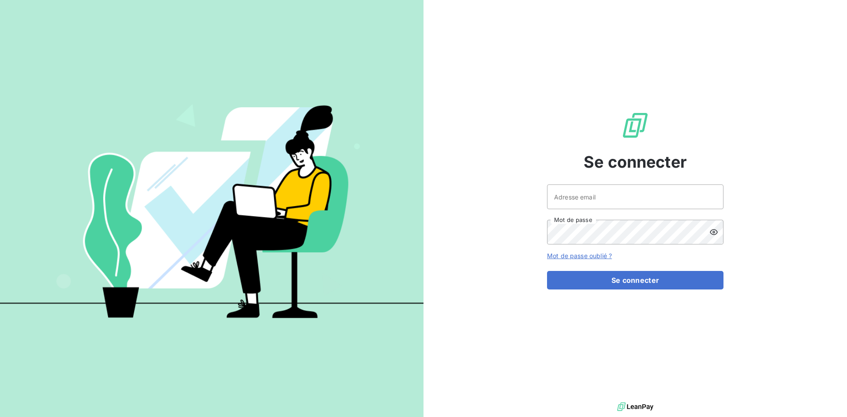  I want to click on img: logo, so click(635, 406).